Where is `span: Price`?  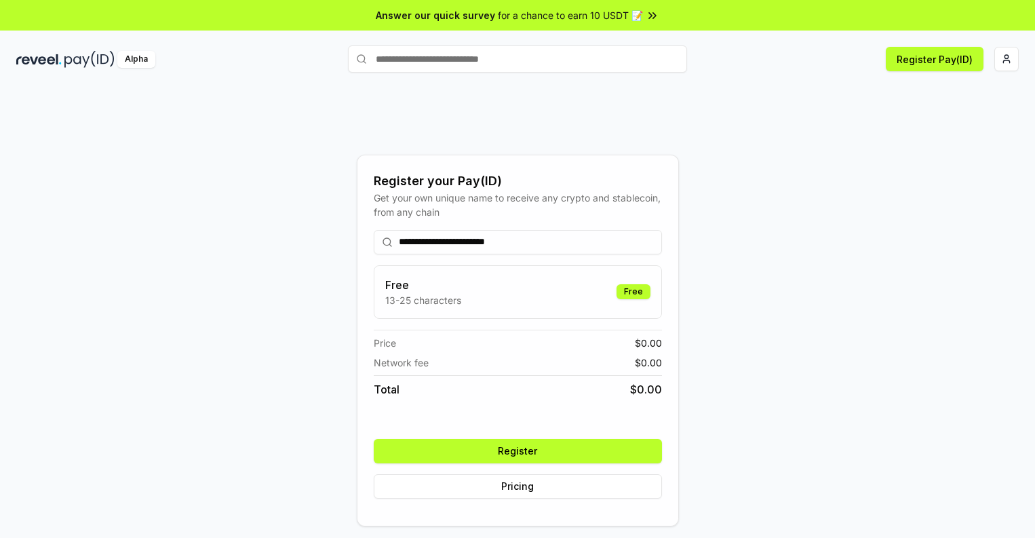
span: Price is located at coordinates (384, 342).